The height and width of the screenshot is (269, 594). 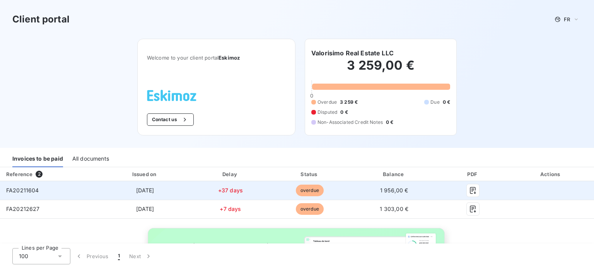 What do you see at coordinates (172, 95) in the screenshot?
I see `img: Company logo` at bounding box center [172, 95].